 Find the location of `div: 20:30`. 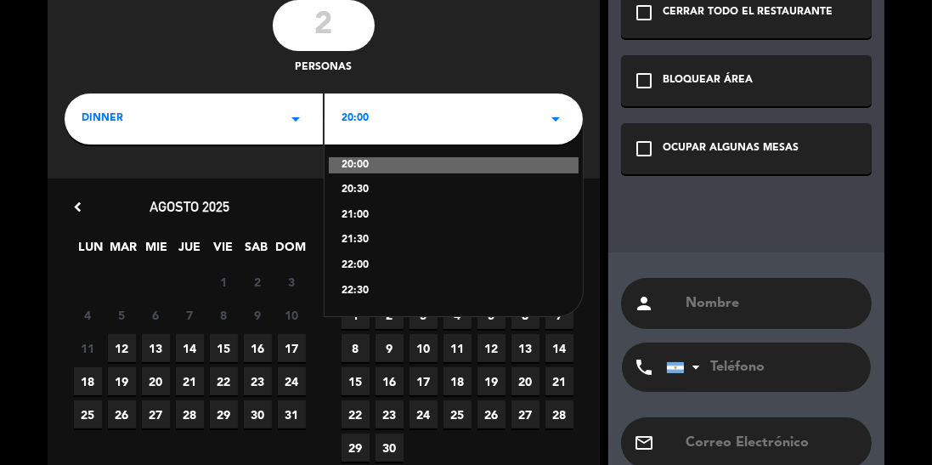

div: 20:30 is located at coordinates (454, 190).